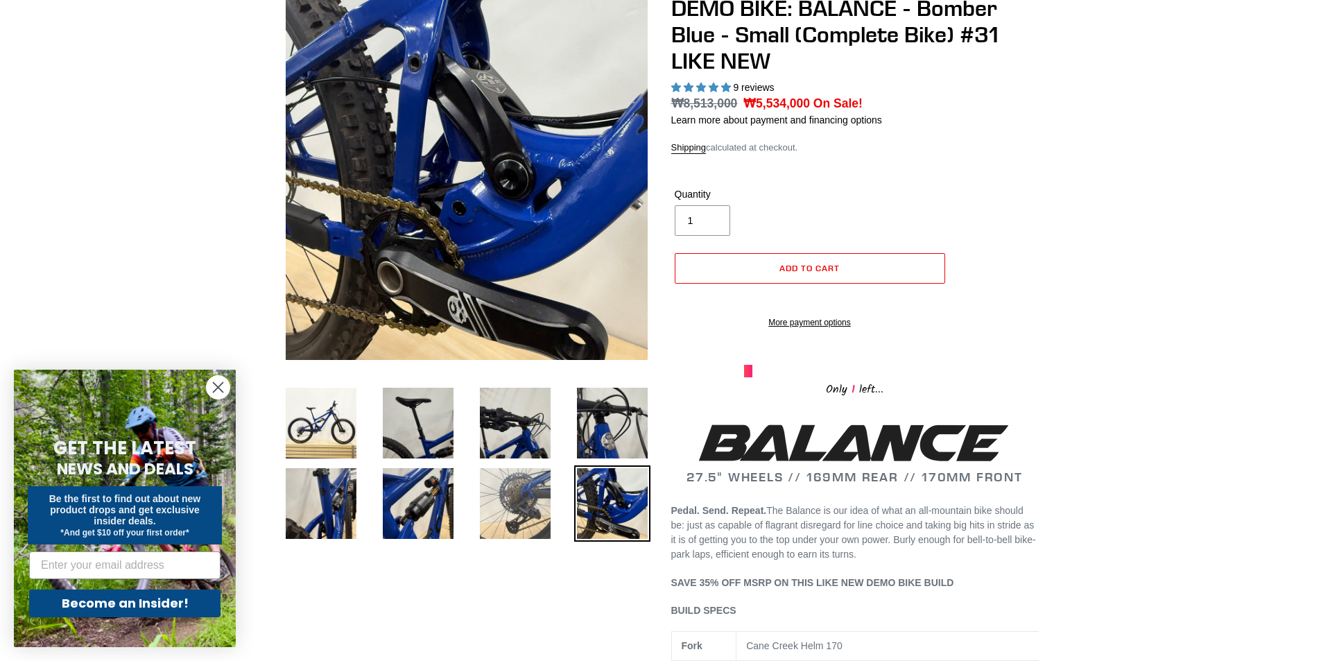 This screenshot has width=1321, height=661. Describe the element at coordinates (837, 103) in the screenshot. I see `span: On Sale!` at that location.